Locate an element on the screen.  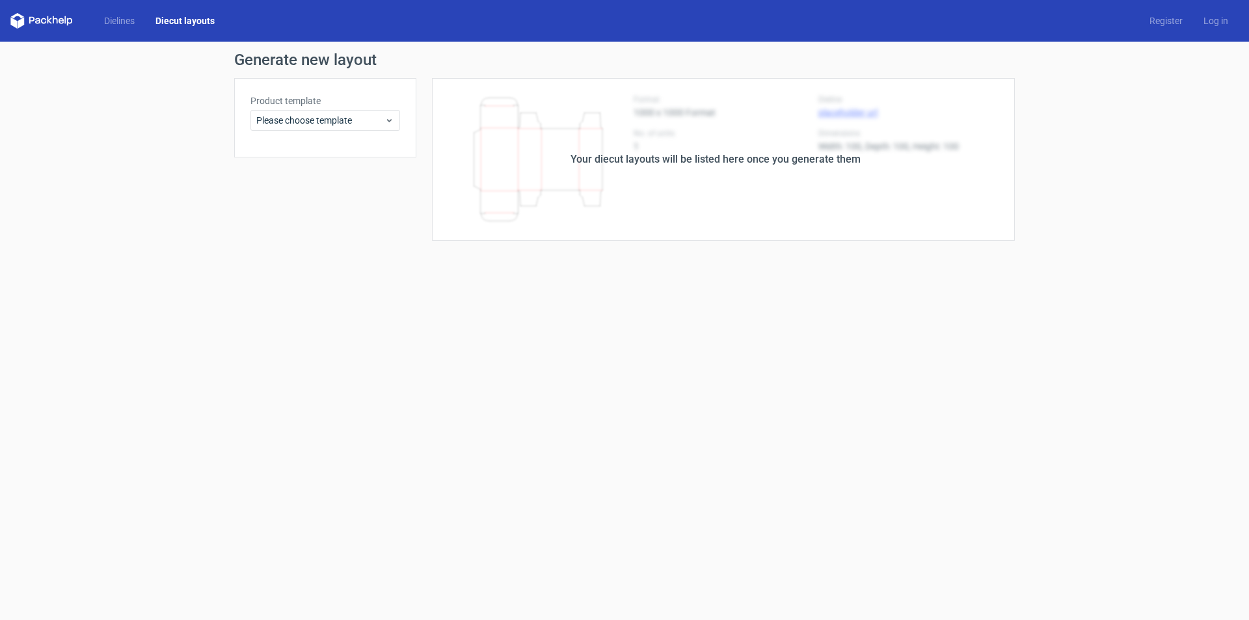
span: Please choose template is located at coordinates (320, 120).